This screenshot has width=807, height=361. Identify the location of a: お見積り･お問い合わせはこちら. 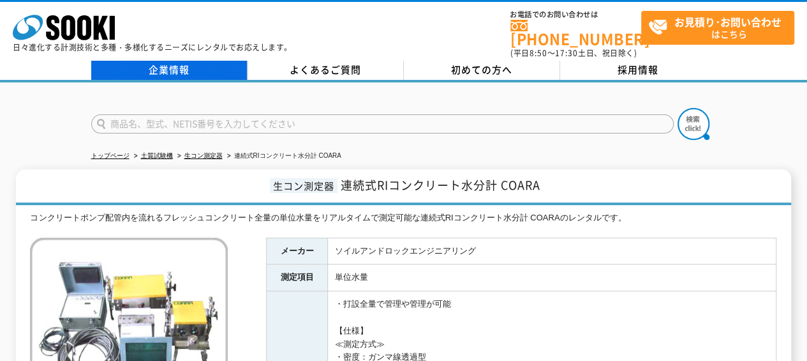
(718, 27).